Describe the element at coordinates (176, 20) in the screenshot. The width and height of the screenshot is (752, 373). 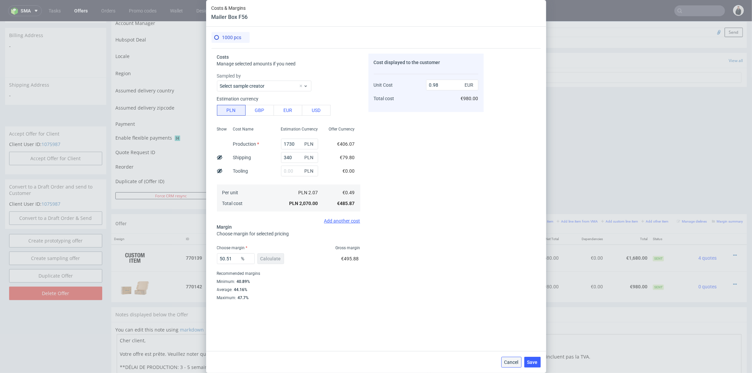
I see `td: Hubspot Deal` at that location.